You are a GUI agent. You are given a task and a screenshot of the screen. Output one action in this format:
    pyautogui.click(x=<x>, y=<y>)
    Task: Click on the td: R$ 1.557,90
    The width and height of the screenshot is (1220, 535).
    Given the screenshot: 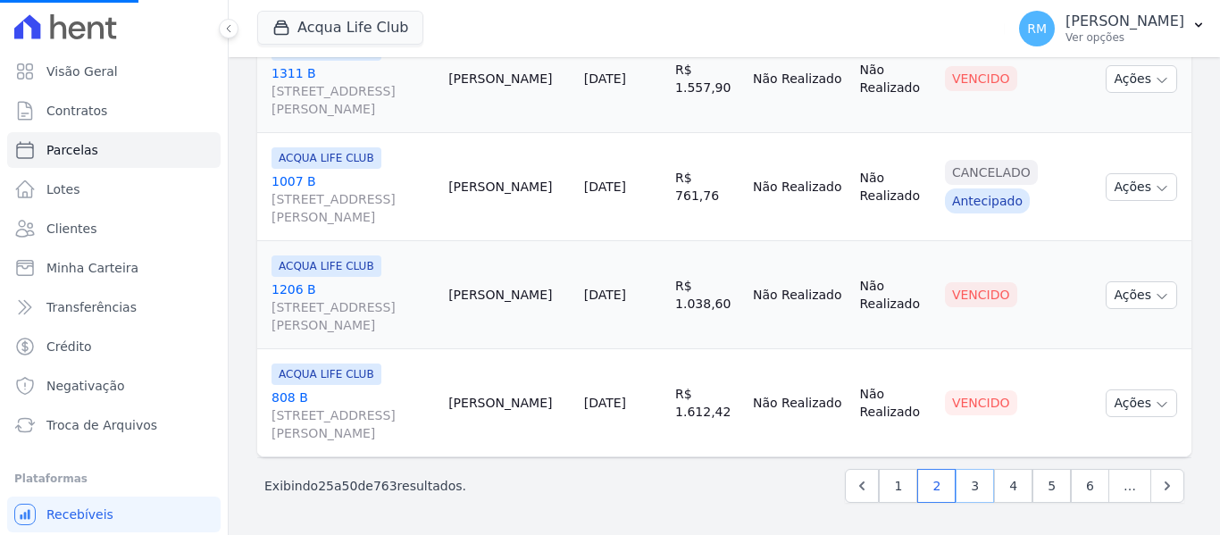 What is the action you would take?
    pyautogui.click(x=706, y=79)
    